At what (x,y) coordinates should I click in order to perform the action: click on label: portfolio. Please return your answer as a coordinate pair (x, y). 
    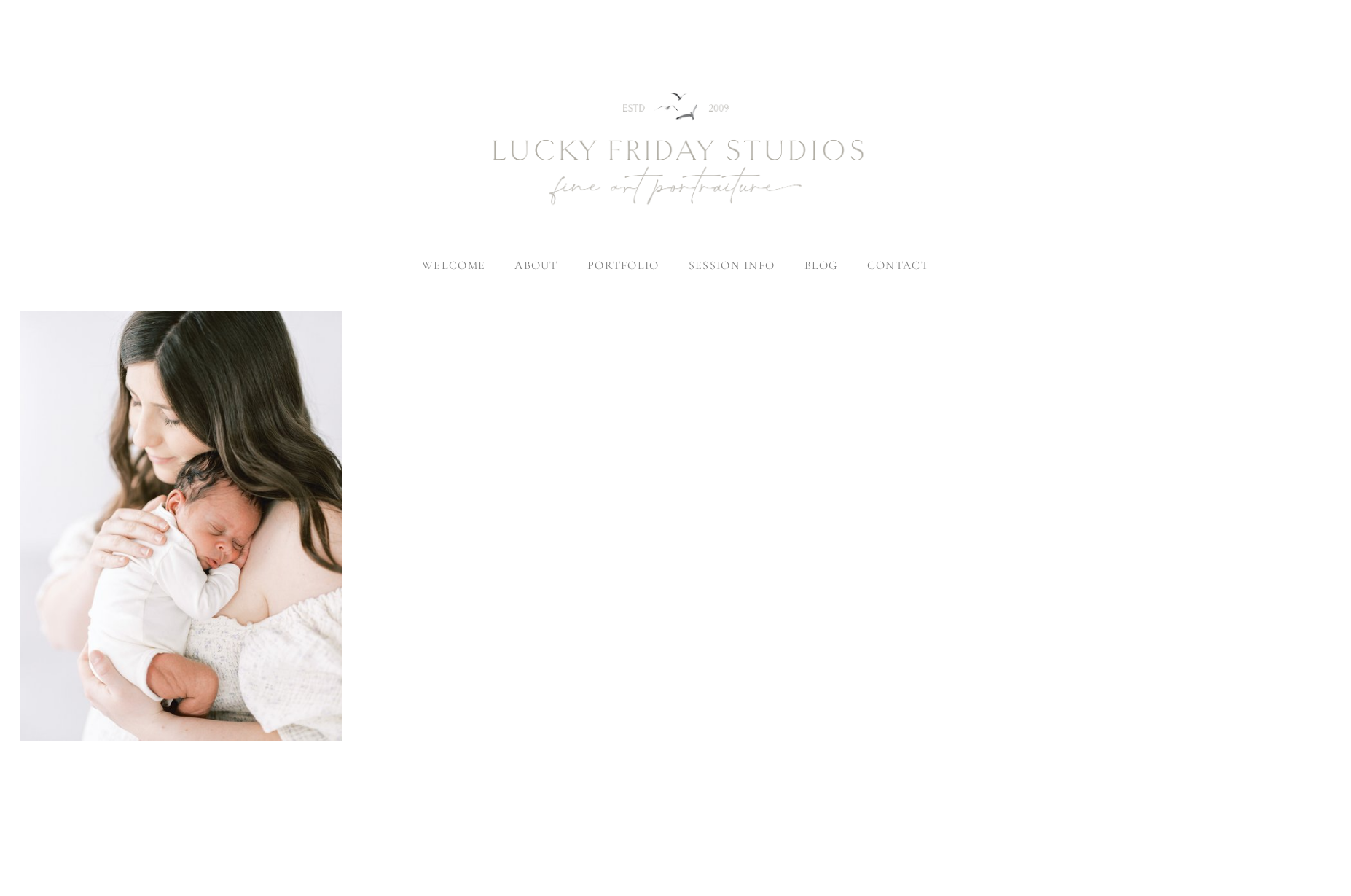
    Looking at the image, I should click on (623, 265).